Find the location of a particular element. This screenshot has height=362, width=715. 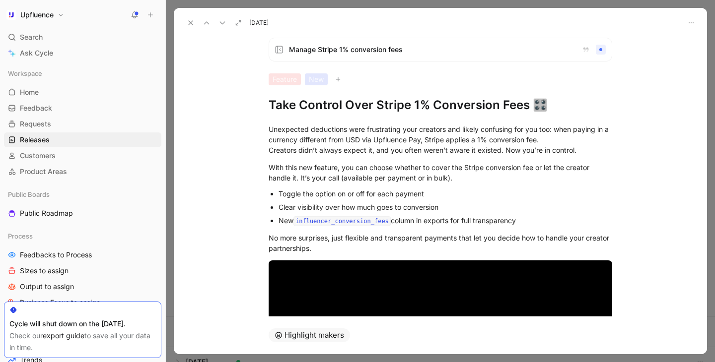

img: Upfluence is located at coordinates (11, 15).